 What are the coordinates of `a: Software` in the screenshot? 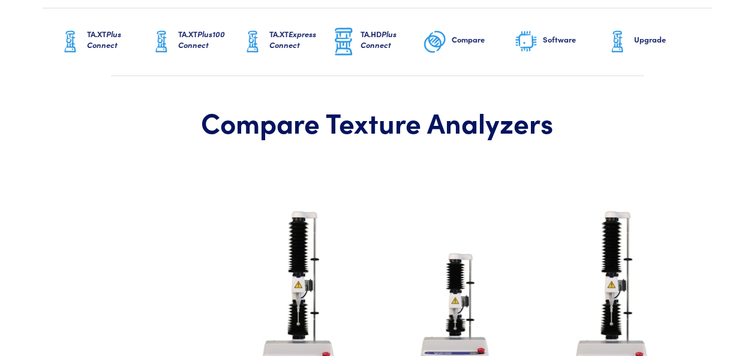 It's located at (560, 42).